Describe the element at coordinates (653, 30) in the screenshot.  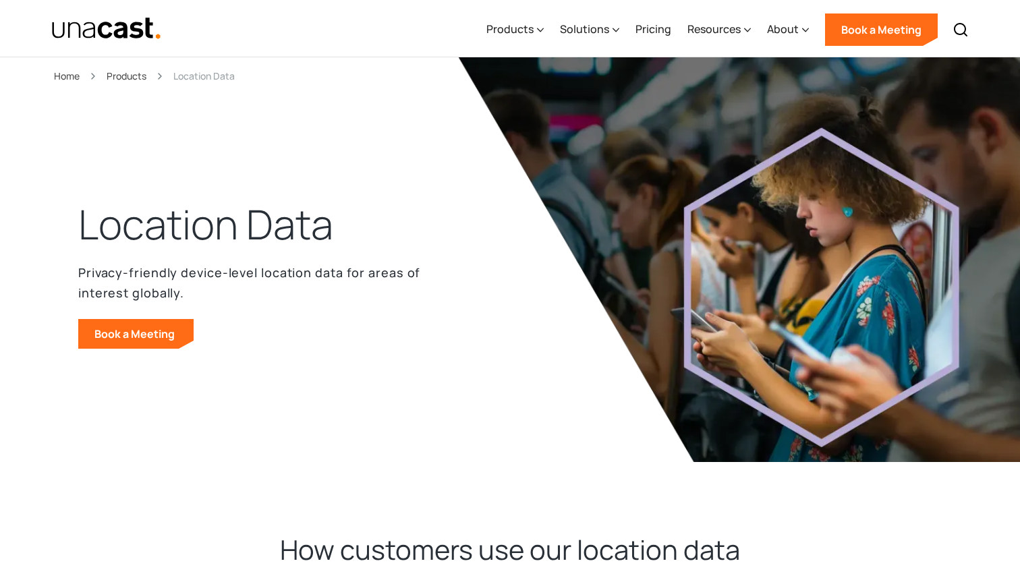
I see `a: Pricing` at that location.